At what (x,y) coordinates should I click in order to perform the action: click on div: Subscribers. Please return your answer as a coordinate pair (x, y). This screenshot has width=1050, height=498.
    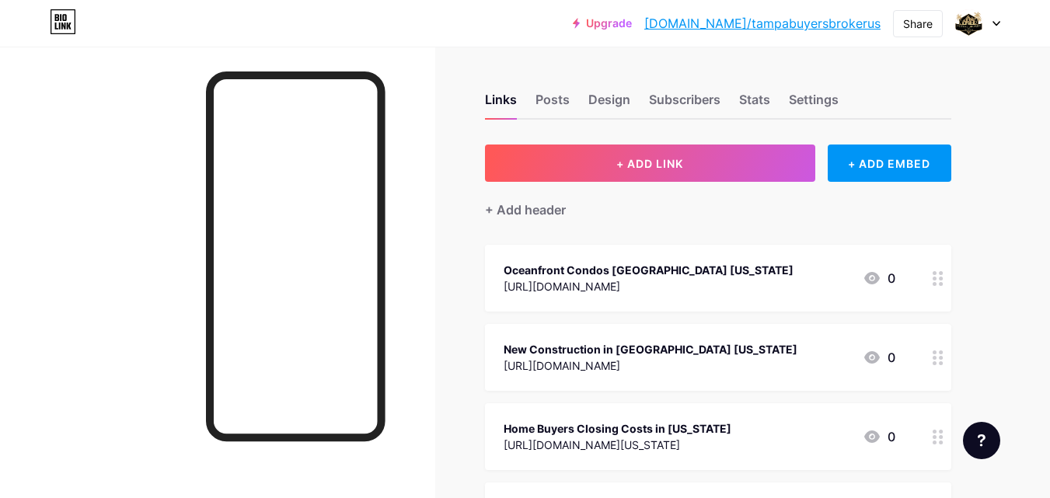
    Looking at the image, I should click on (685, 104).